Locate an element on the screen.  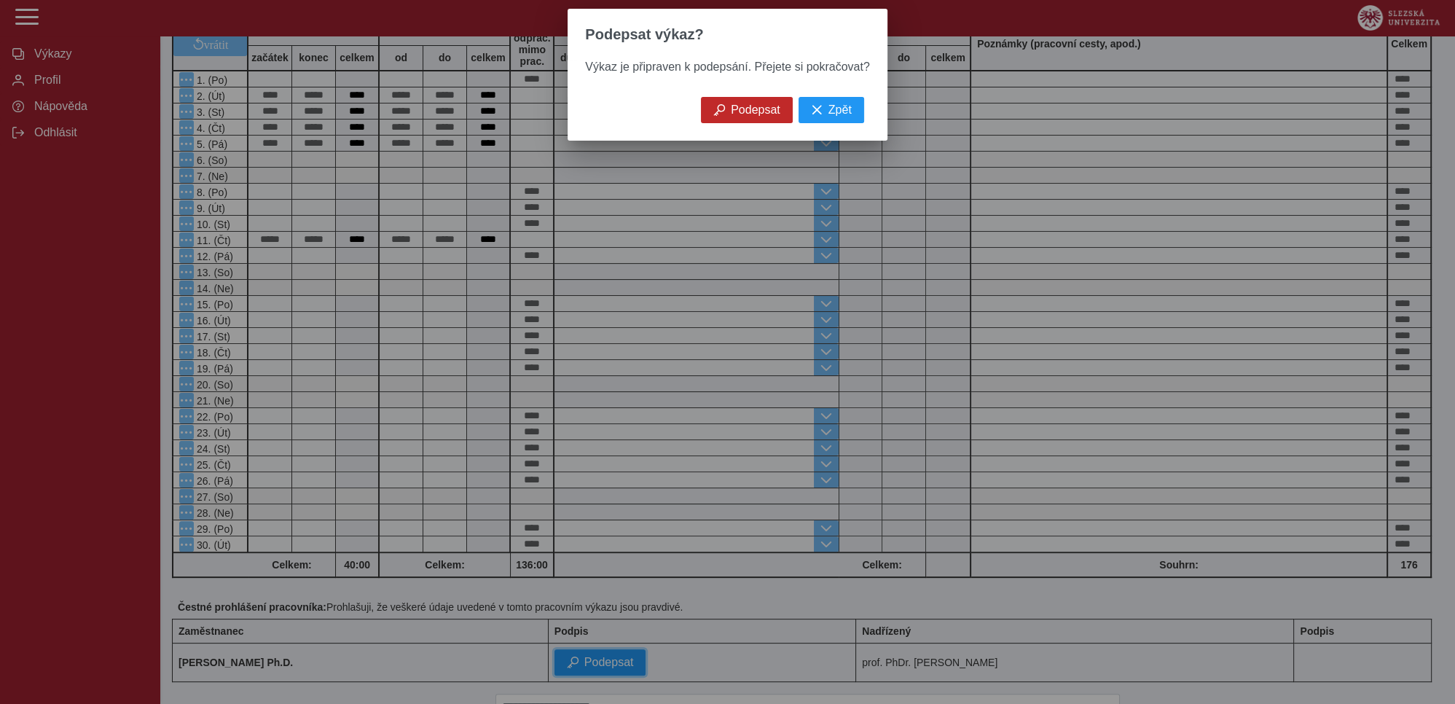
span: Zpět is located at coordinates (840, 110).